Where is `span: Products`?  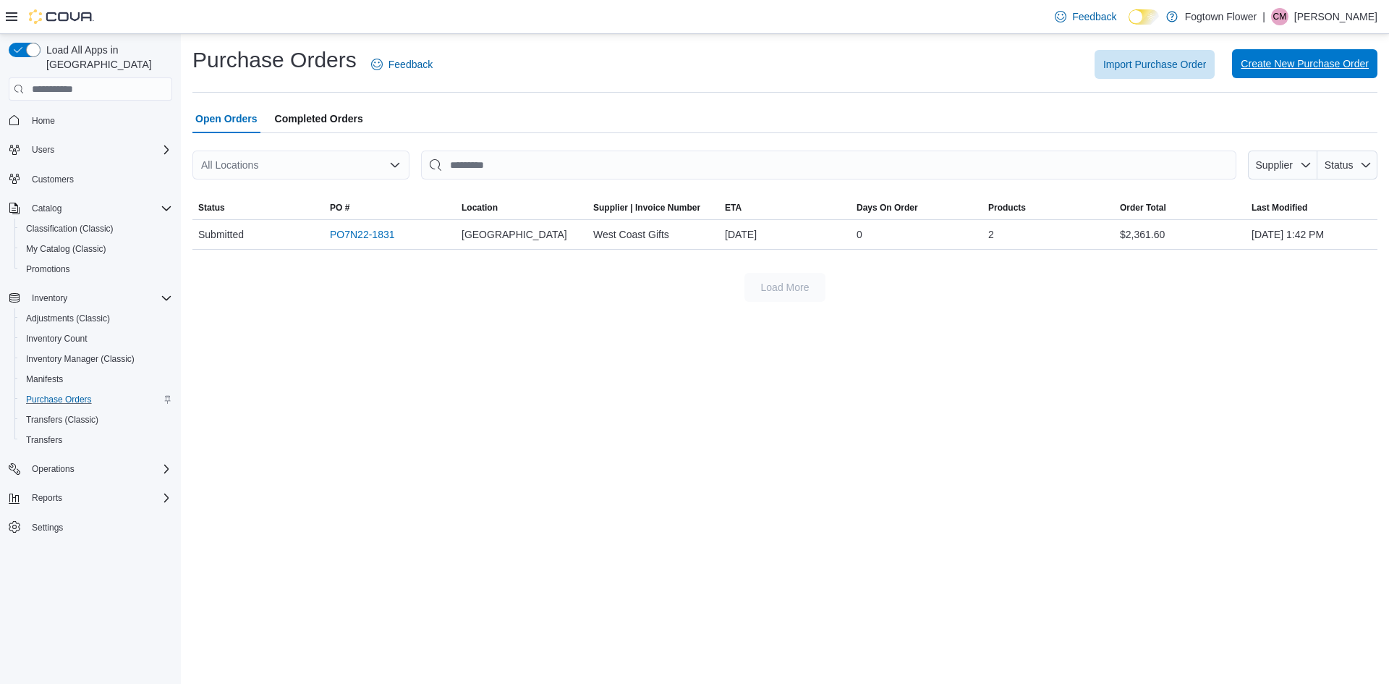 span: Products is located at coordinates (1007, 208).